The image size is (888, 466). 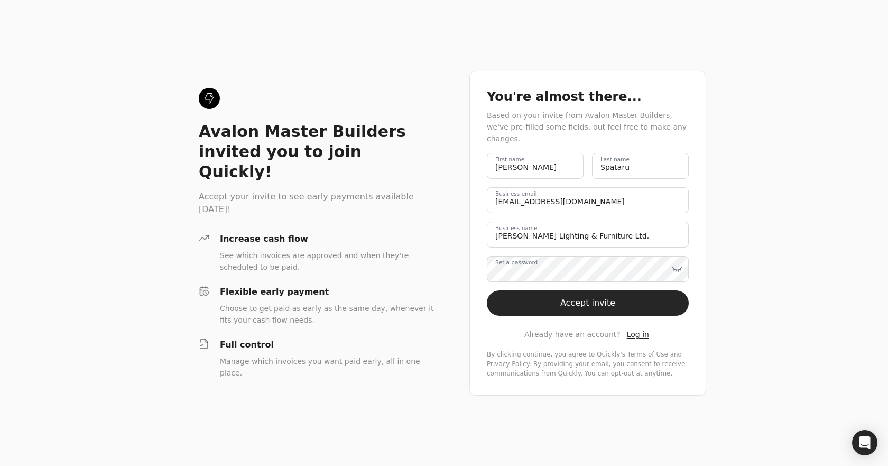 I want to click on button: Log in, so click(x=638, y=335).